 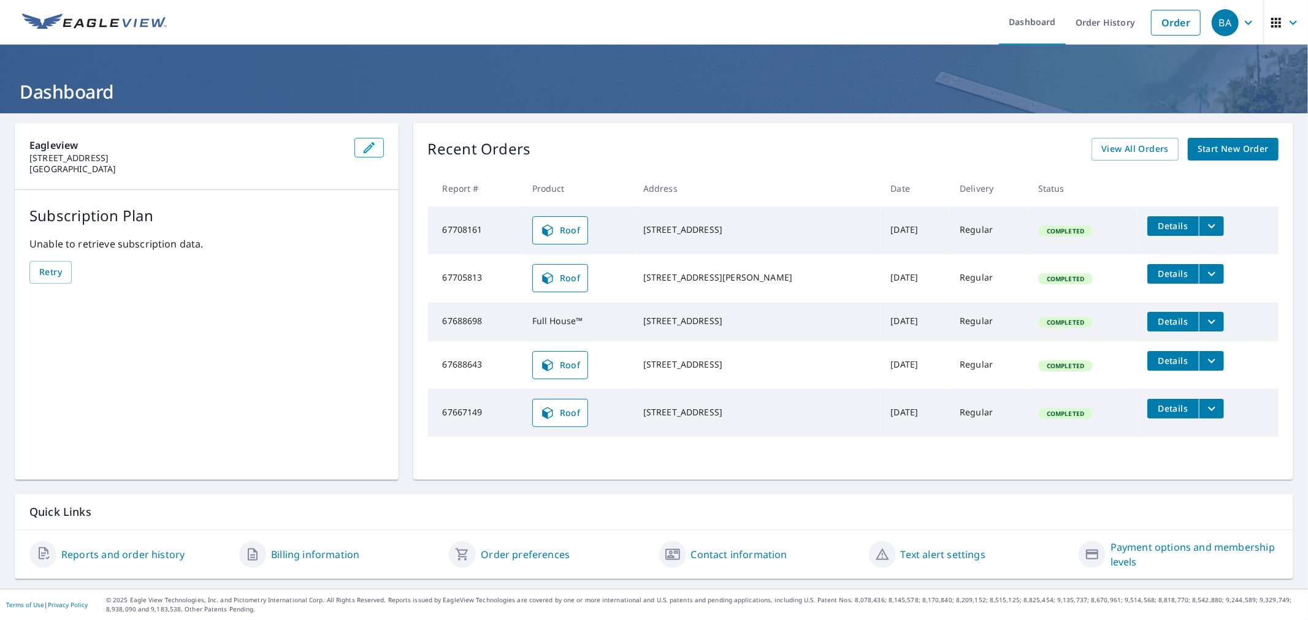 I want to click on span: Start New Order, so click(x=1233, y=149).